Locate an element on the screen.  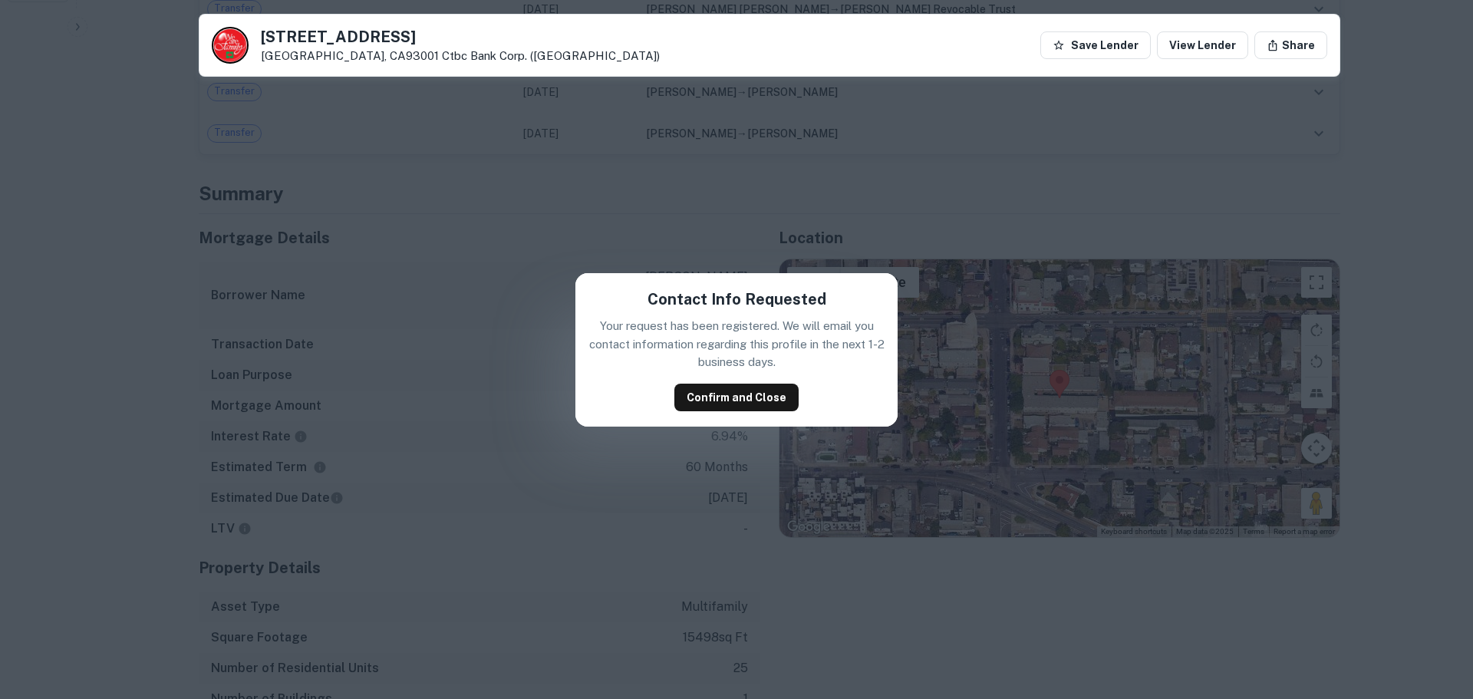
button: Save Lender is located at coordinates (1095, 45).